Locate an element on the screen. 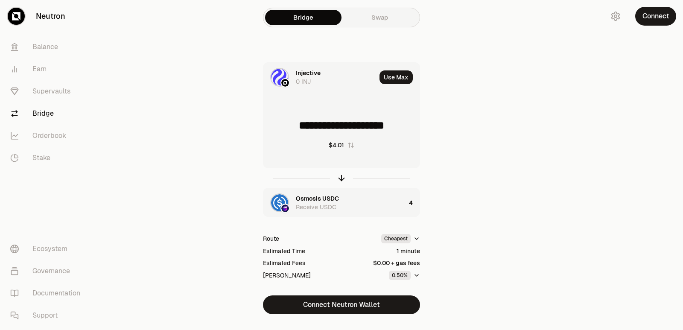 This screenshot has height=330, width=683. div: Osmosis USDC is located at coordinates (317, 198).